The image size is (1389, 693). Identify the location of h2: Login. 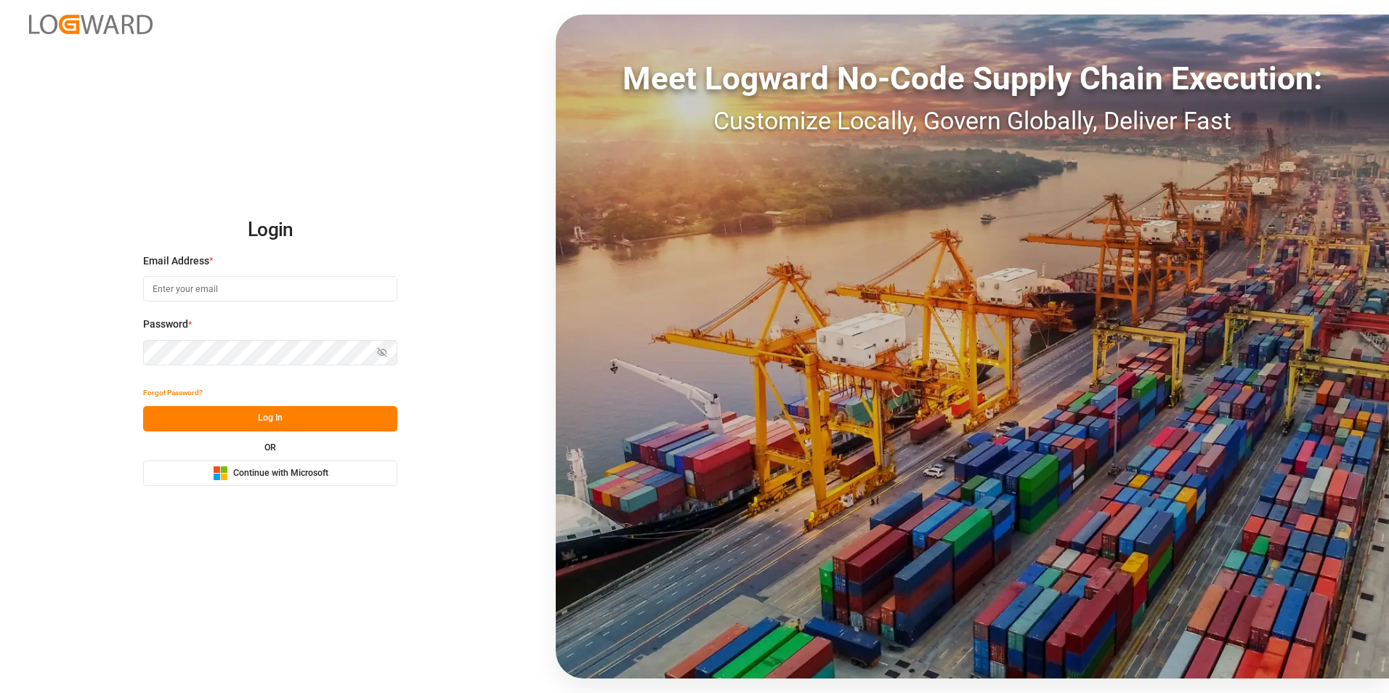
(270, 230).